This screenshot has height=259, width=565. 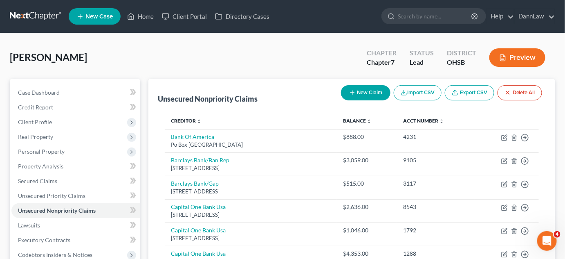 I want to click on input: Search by name..., so click(x=435, y=16).